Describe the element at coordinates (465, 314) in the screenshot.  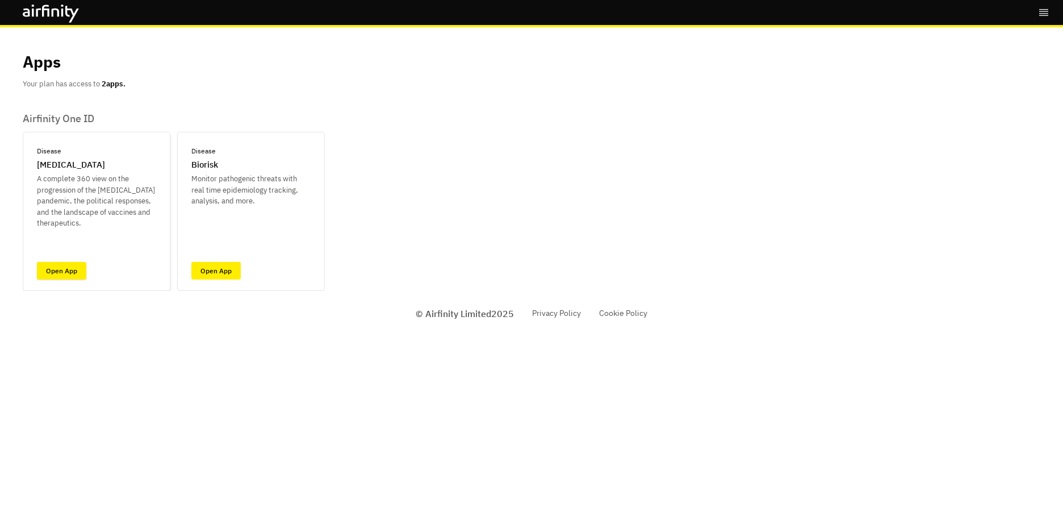
I see `p: © Airfinity Limited 2025` at that location.